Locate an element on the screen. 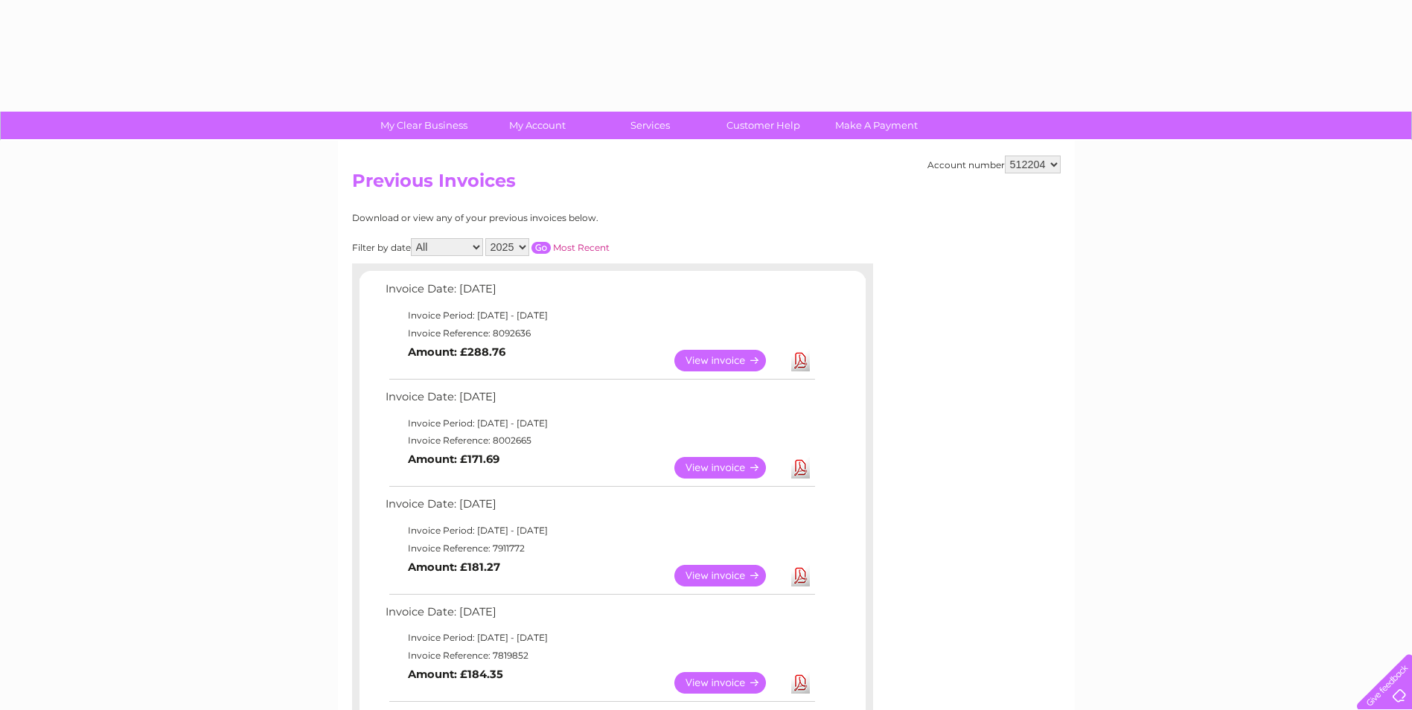 Image resolution: width=1412 pixels, height=710 pixels. td: Invoice Reference: 7911772 is located at coordinates (599, 549).